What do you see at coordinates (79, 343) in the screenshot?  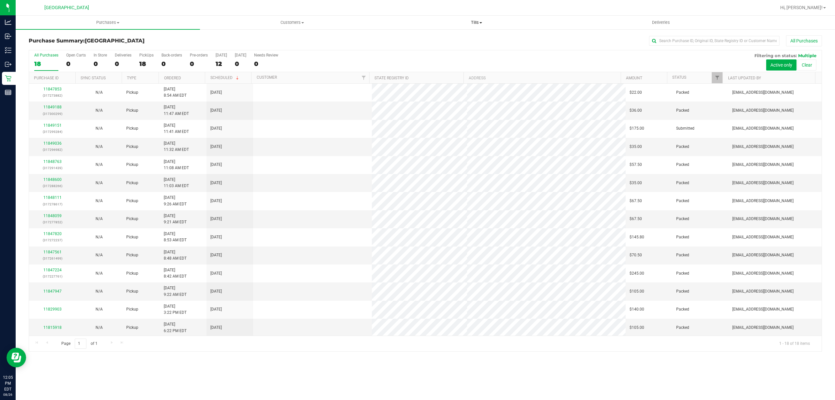 I see `span: Page of 1` at bounding box center [79, 343].